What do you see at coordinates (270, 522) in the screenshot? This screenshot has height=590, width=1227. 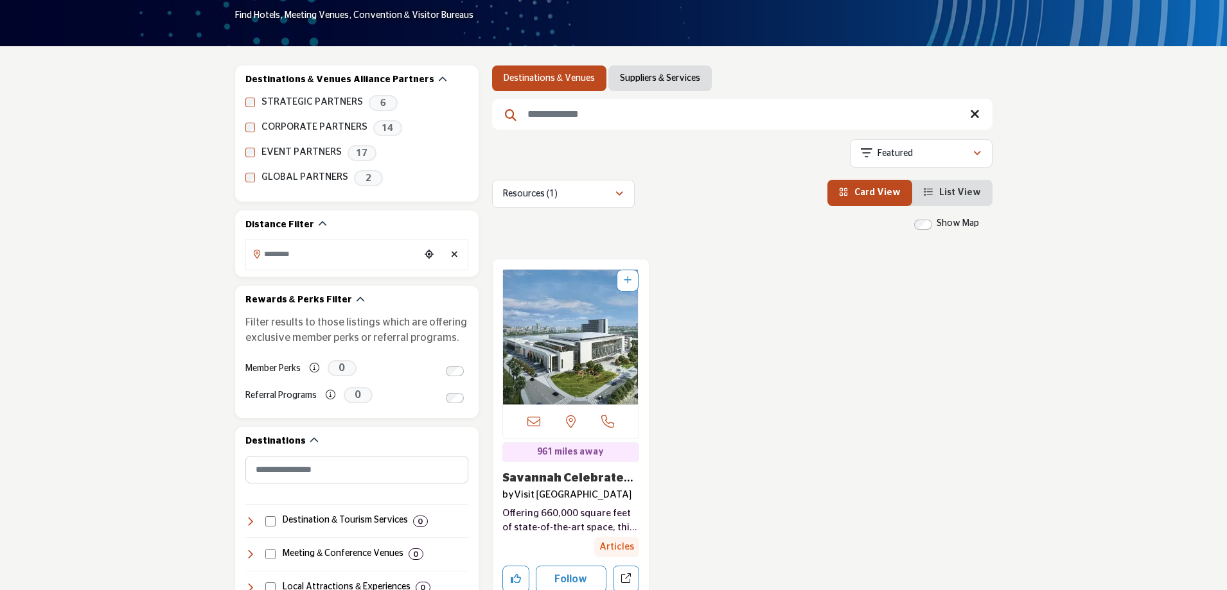 I see `input: Select Destination & Tourism Services checkbox` at bounding box center [270, 522].